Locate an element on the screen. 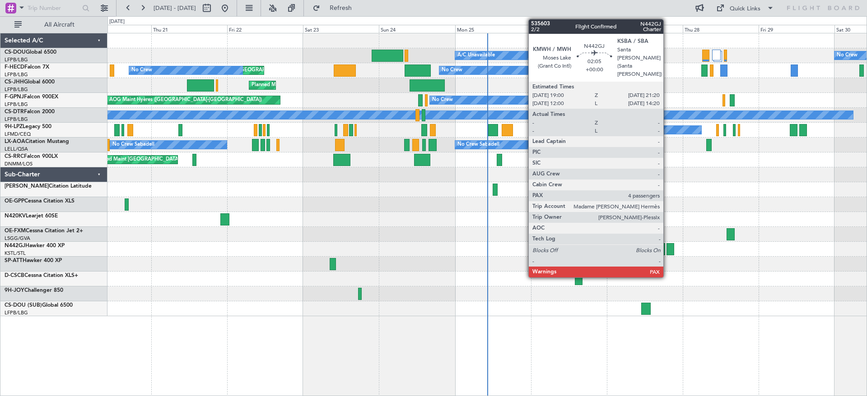 This screenshot has width=867, height=396. button: Quick Links is located at coordinates (745, 8).